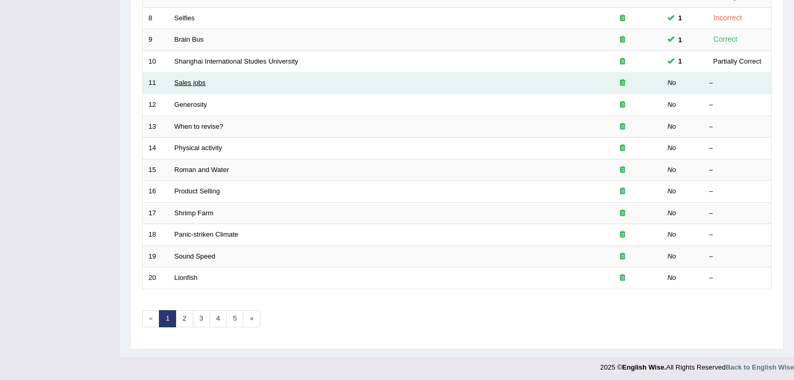 The image size is (794, 380). Describe the element at coordinates (156, 40) in the screenshot. I see `td: 9` at that location.